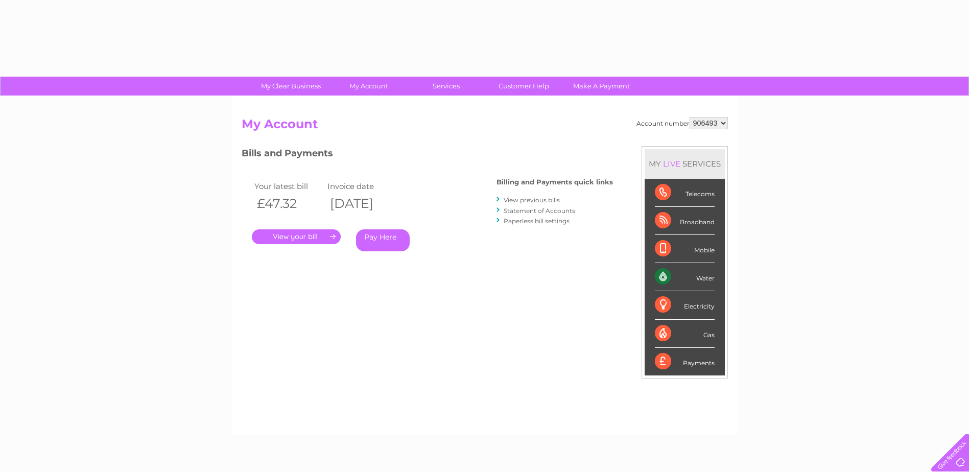 The image size is (969, 472). What do you see at coordinates (446, 86) in the screenshot?
I see `a: Services` at bounding box center [446, 86].